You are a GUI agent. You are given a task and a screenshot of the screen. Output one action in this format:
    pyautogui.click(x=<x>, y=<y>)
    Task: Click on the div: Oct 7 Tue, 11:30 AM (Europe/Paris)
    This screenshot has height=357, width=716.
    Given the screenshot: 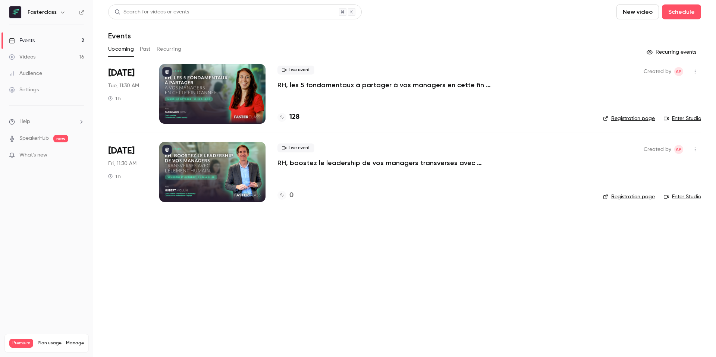 What is the action you would take?
    pyautogui.click(x=127, y=94)
    